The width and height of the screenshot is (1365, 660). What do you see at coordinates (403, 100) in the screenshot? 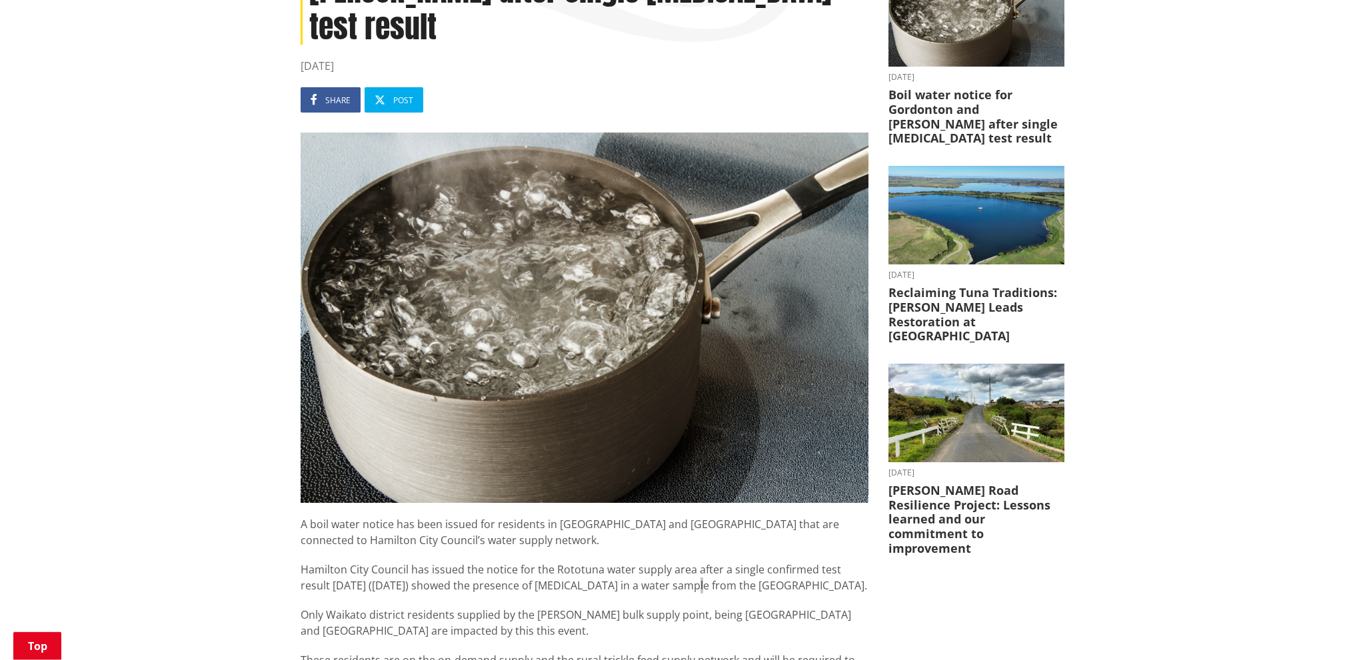
I see `span: Post` at bounding box center [403, 100].